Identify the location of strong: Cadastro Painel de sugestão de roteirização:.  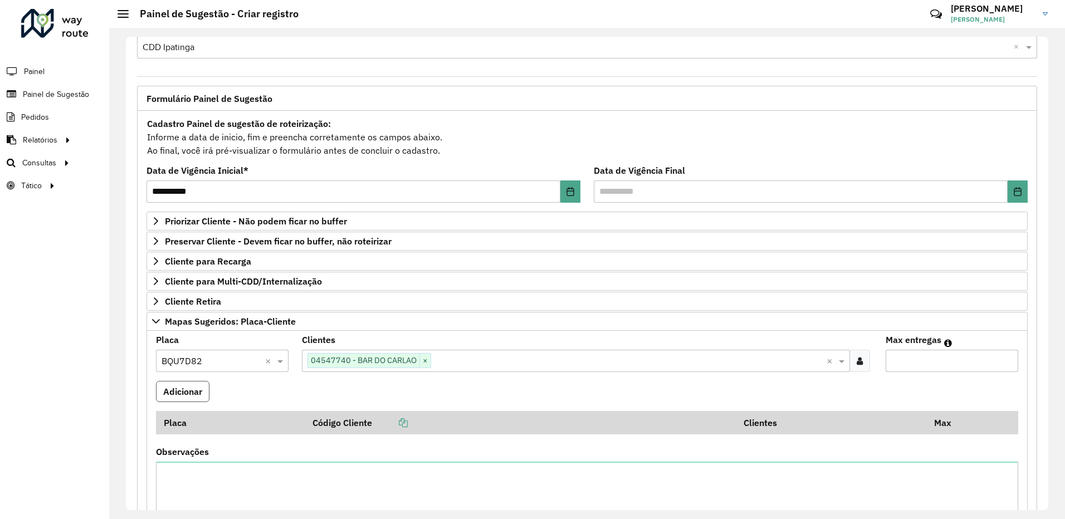
(239, 124).